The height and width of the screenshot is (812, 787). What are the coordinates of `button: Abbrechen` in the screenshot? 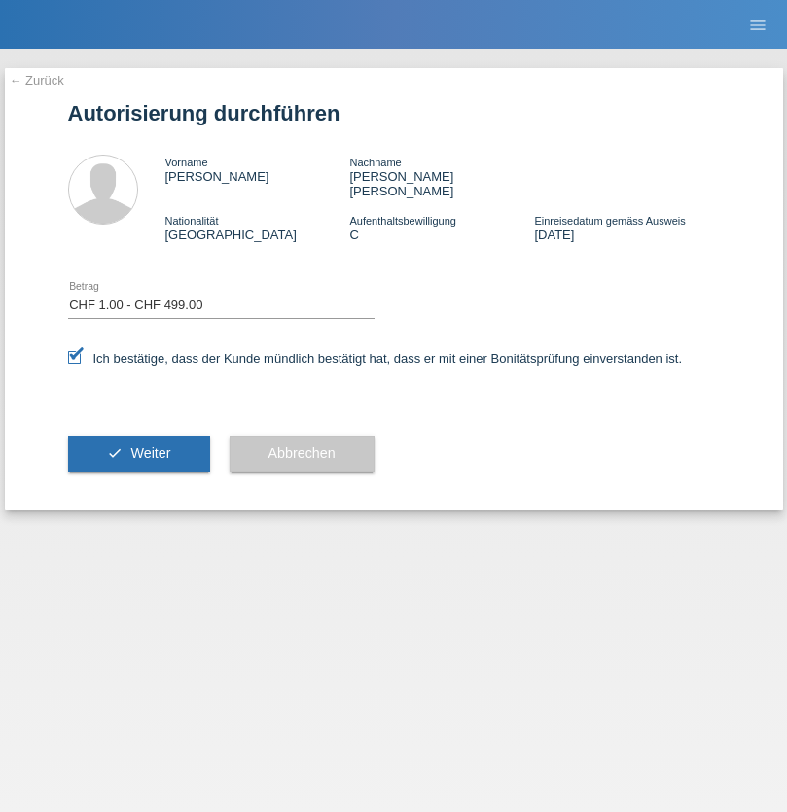 It's located at (302, 454).